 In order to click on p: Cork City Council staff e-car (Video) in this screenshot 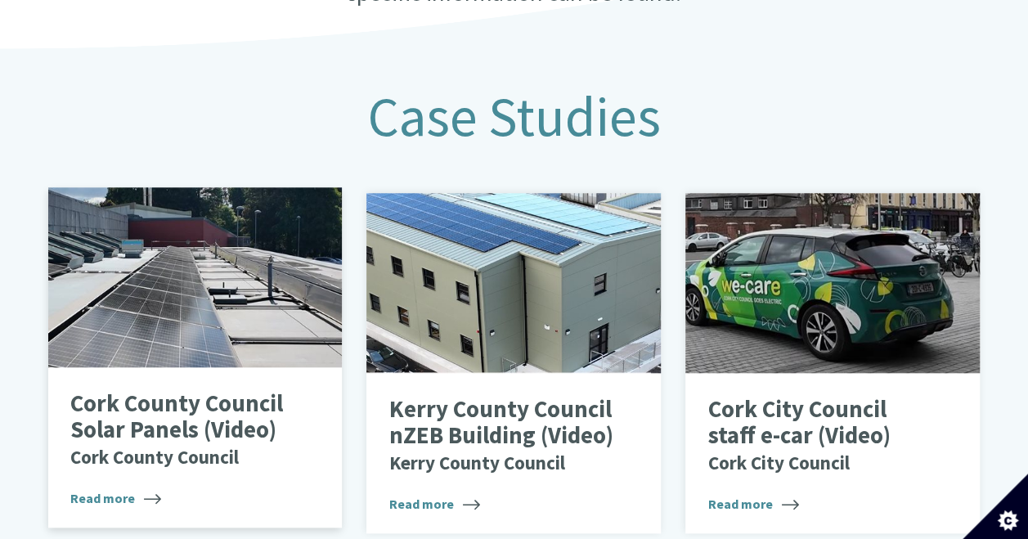, I will do `click(821, 435)`.